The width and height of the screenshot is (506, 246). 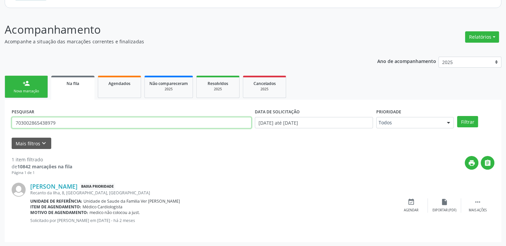 What do you see at coordinates (482, 37) in the screenshot?
I see `button: Relatórios` at bounding box center [482, 37].